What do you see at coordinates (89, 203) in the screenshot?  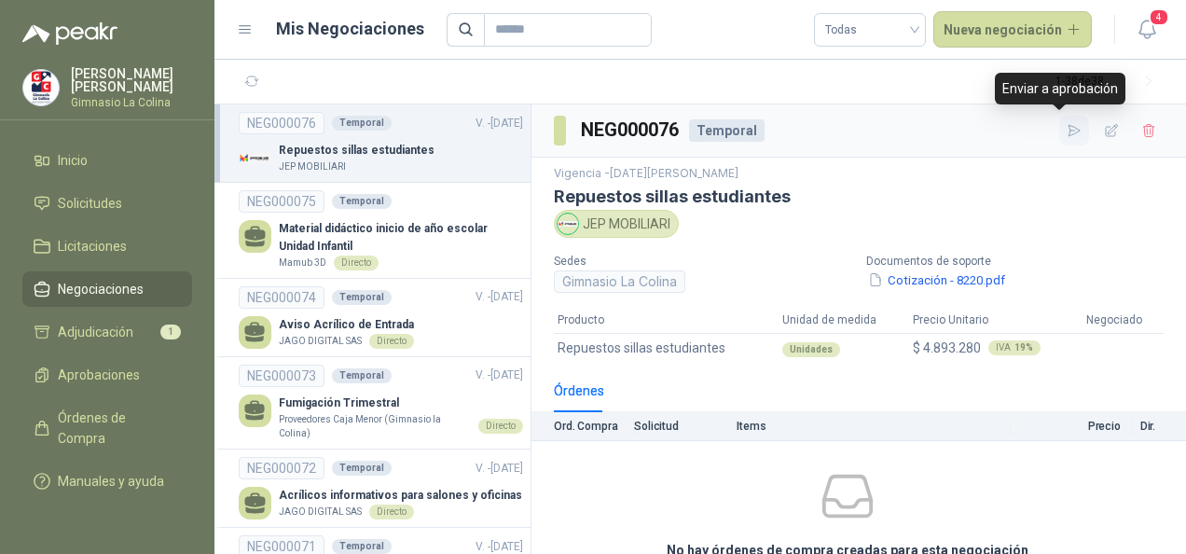 I see `span: Solicitudes` at bounding box center [89, 203].